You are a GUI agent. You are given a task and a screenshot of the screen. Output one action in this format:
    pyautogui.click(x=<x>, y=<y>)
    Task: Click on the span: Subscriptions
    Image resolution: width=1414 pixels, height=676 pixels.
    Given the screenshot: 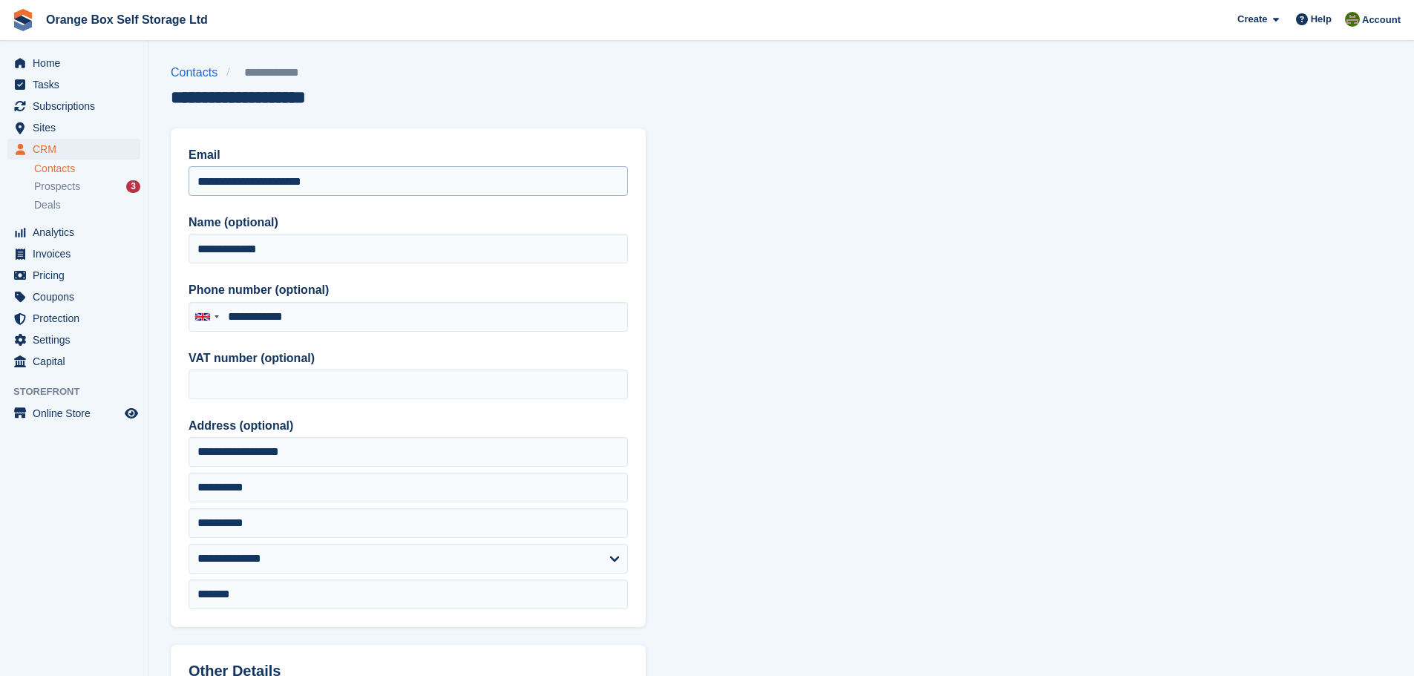 What is the action you would take?
    pyautogui.click(x=77, y=106)
    